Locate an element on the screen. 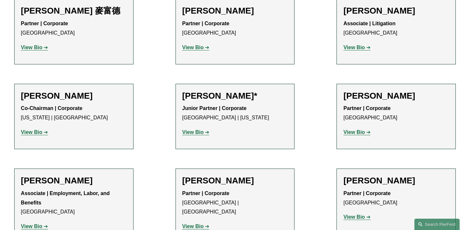 Image resolution: width=470 pixels, height=230 pixels. strong: Associate | Litigation is located at coordinates (370, 23).